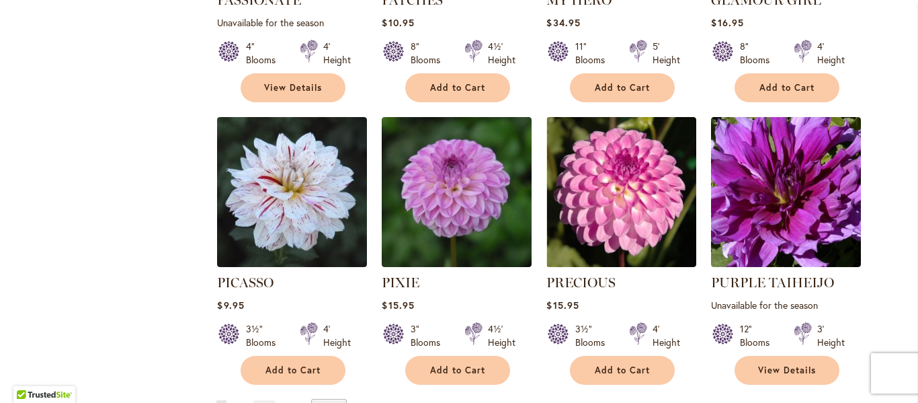  I want to click on span: $9.95, so click(231, 305).